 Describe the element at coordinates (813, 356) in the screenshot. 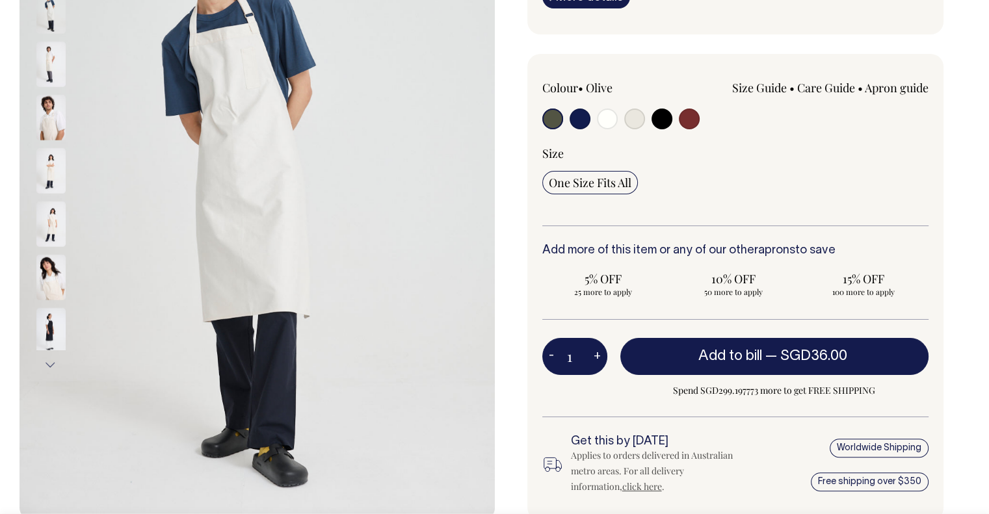

I see `span: SGD36.00` at that location.